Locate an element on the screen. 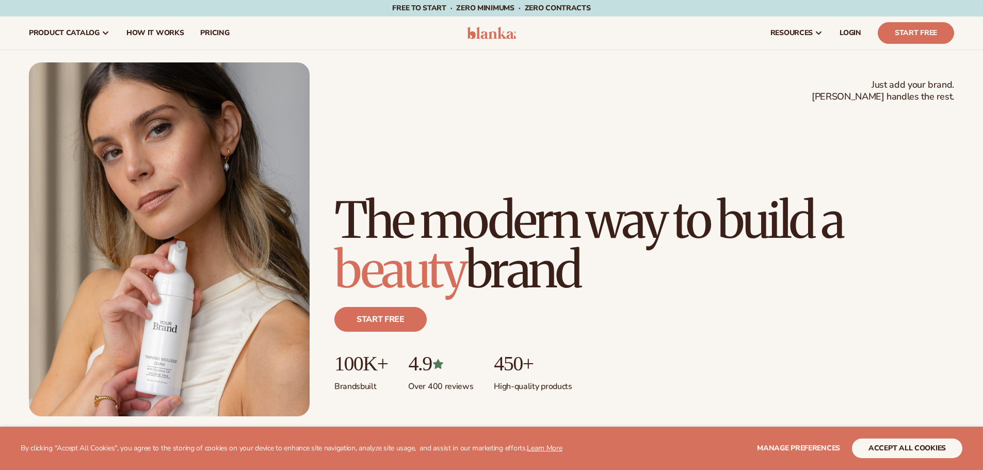 The width and height of the screenshot is (983, 470). span: pricing is located at coordinates (215, 33).